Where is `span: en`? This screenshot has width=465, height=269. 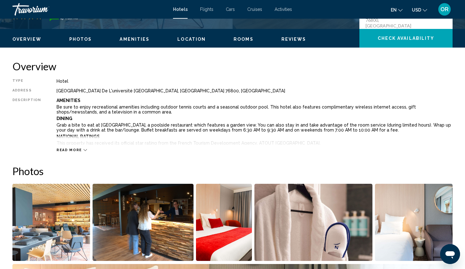
span: en is located at coordinates (394, 10).